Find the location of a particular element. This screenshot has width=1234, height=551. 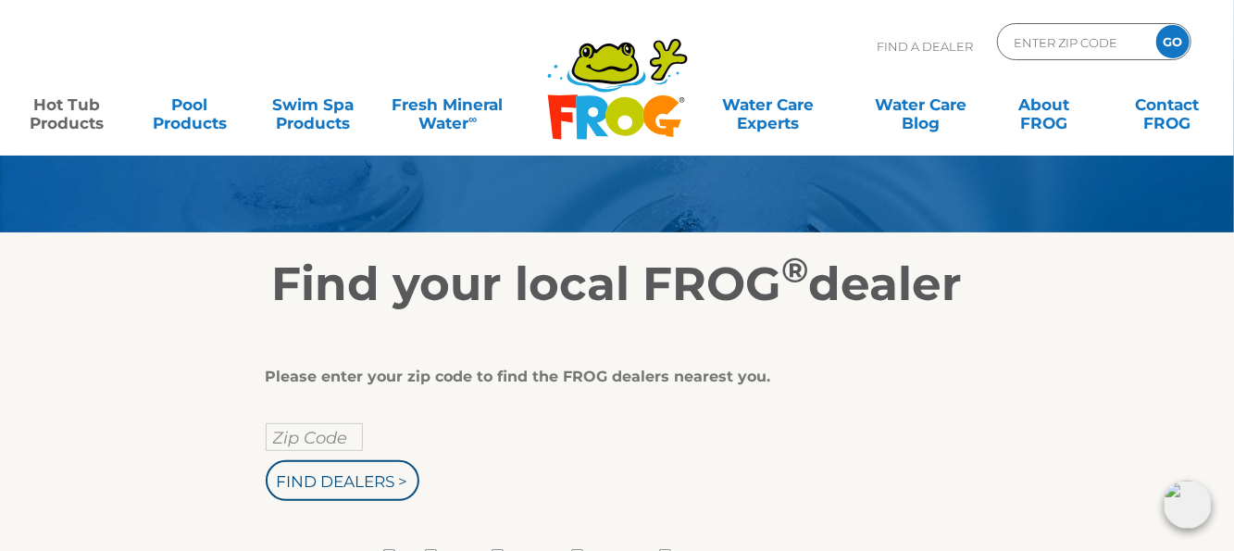

input: Zip Code Form is located at coordinates (1074, 42).